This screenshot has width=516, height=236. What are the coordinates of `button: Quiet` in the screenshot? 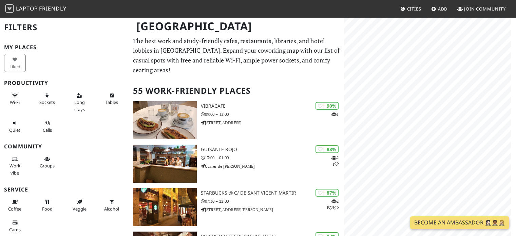 It's located at (15, 126).